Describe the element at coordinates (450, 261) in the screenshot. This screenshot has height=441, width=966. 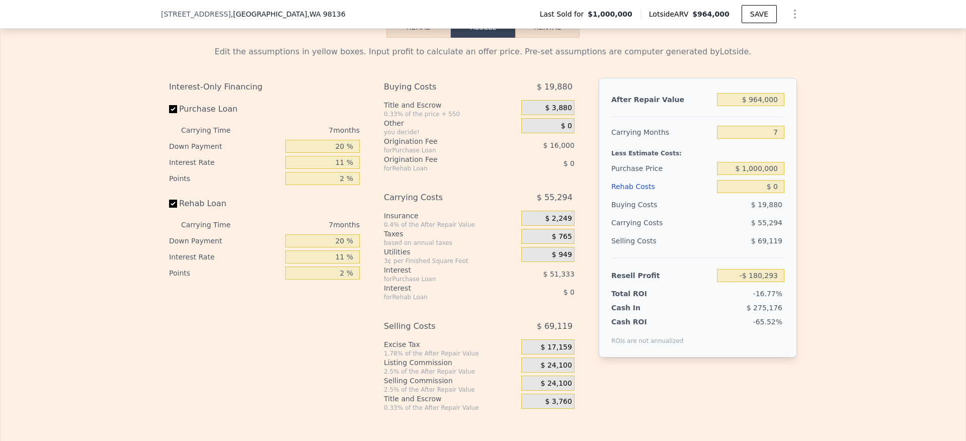
I see `div: 3¢ per Finished Square Foot` at that location.